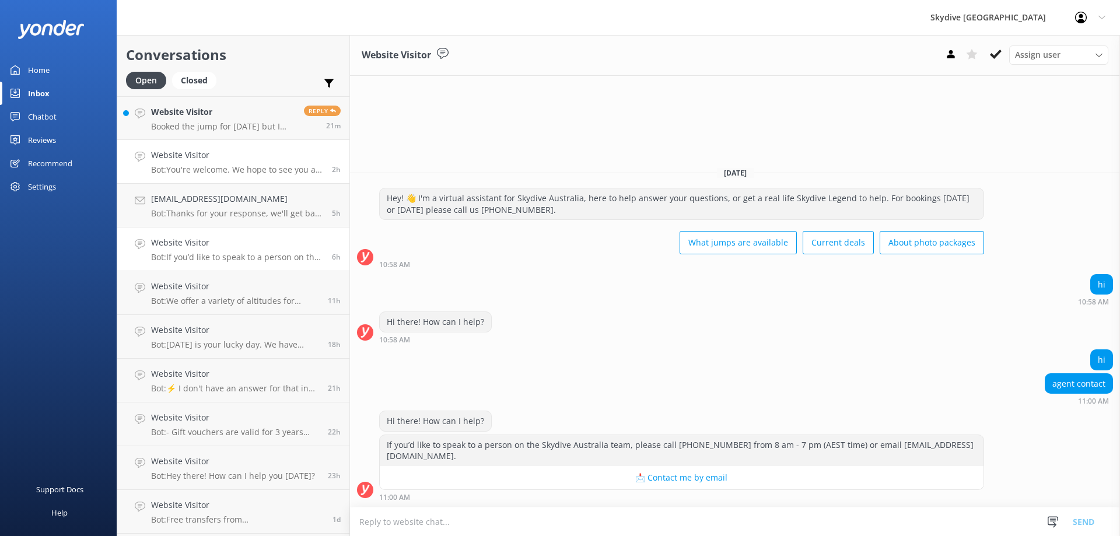  What do you see at coordinates (336, 169) in the screenshot?
I see `span: Aug 31 2025 03:35pm (UTC +10:00) Australia/Brisbane` at bounding box center [336, 169].